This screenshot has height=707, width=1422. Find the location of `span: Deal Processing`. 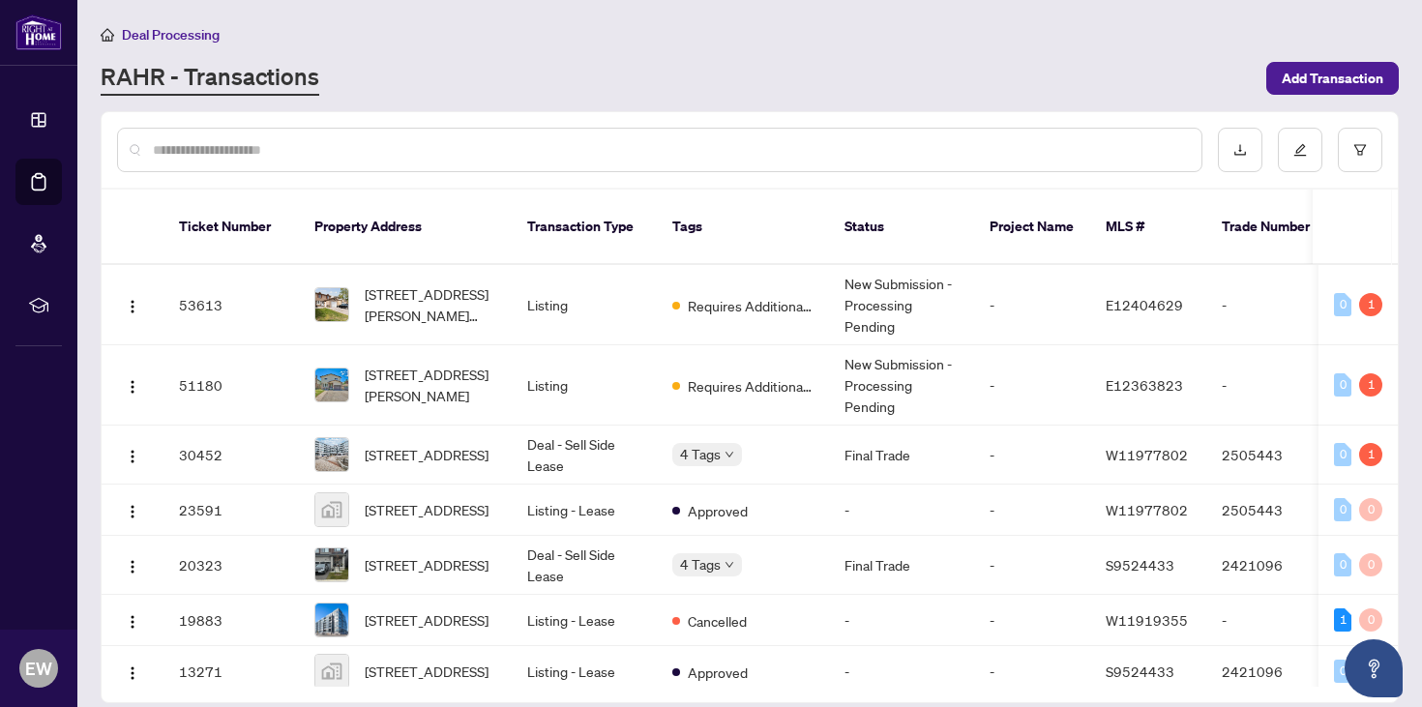

span: Deal Processing is located at coordinates (170, 35).